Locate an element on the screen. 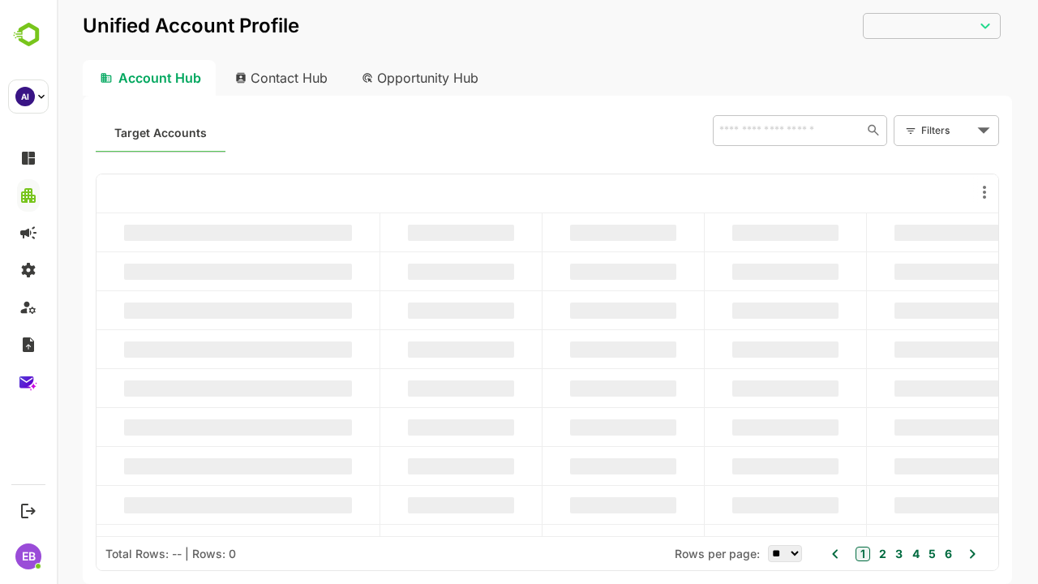 This screenshot has width=1038, height=584. img: BambooboxLogoMark.f1c84d78b4c51b1a7b5f700c9845e183.svg is located at coordinates (28, 35).